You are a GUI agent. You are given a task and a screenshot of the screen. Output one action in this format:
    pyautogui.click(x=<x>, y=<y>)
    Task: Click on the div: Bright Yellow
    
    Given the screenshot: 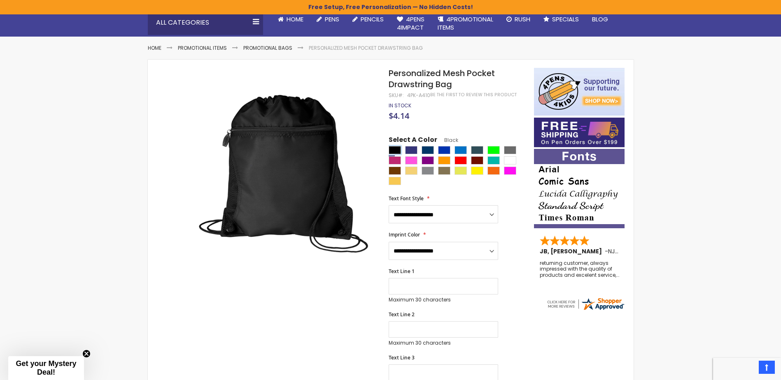 What is the action you would take?
    pyautogui.click(x=411, y=171)
    